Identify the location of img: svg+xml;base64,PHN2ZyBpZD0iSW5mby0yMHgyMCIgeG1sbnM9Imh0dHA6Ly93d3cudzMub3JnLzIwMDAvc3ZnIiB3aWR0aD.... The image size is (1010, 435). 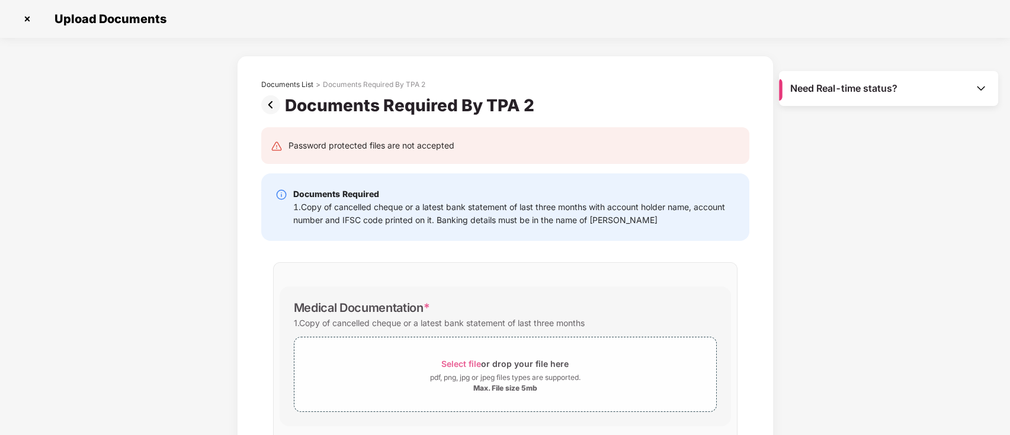
(281, 195).